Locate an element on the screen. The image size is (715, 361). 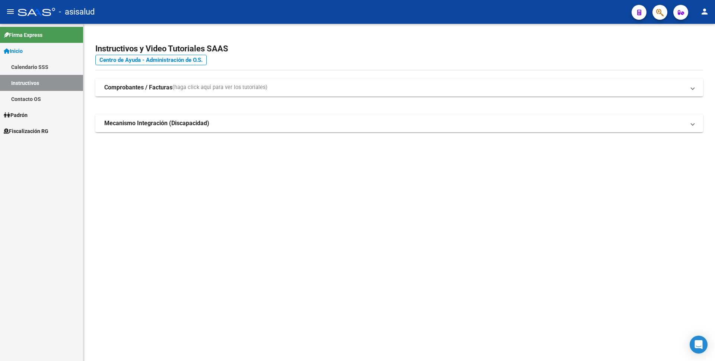
span: (haga click aquí para ver los tutoriales) is located at coordinates (220, 87).